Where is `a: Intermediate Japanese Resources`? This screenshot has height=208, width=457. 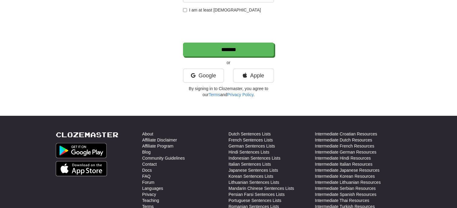
a: Intermediate Japanese Resources is located at coordinates (347, 170).